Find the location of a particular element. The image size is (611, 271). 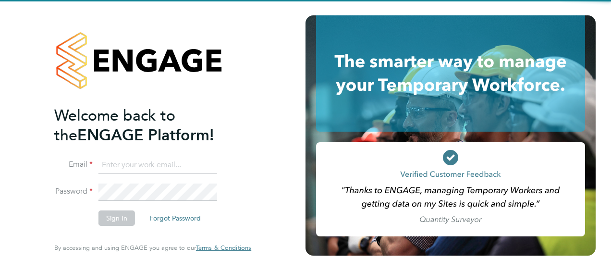

a: Terms & Conditions is located at coordinates (223, 248).